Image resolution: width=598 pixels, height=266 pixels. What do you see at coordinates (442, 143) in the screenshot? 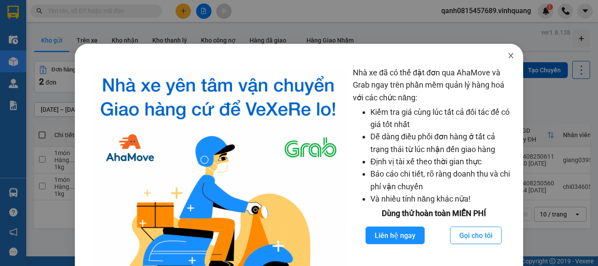
I see `li: Dễ dàng điều phối đơn hàng ở tất cả trạng thái từ lúc nhận đến giao hàng` at bounding box center [442, 143].